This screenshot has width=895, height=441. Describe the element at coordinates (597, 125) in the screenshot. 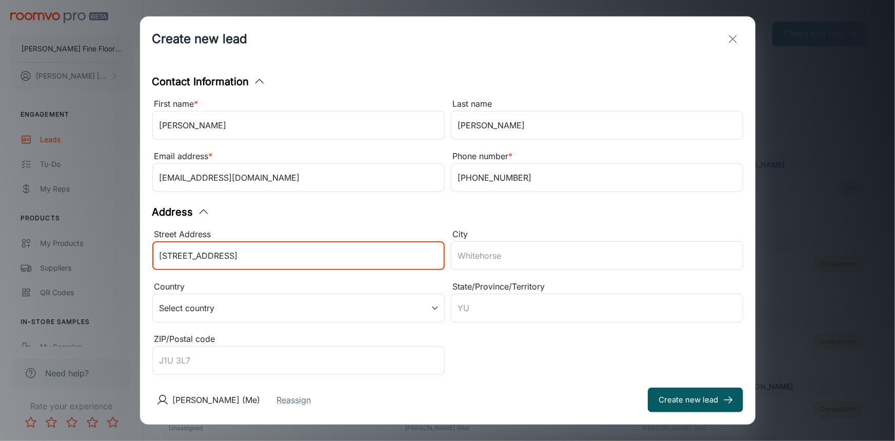

I see `input: Doe` at that location.